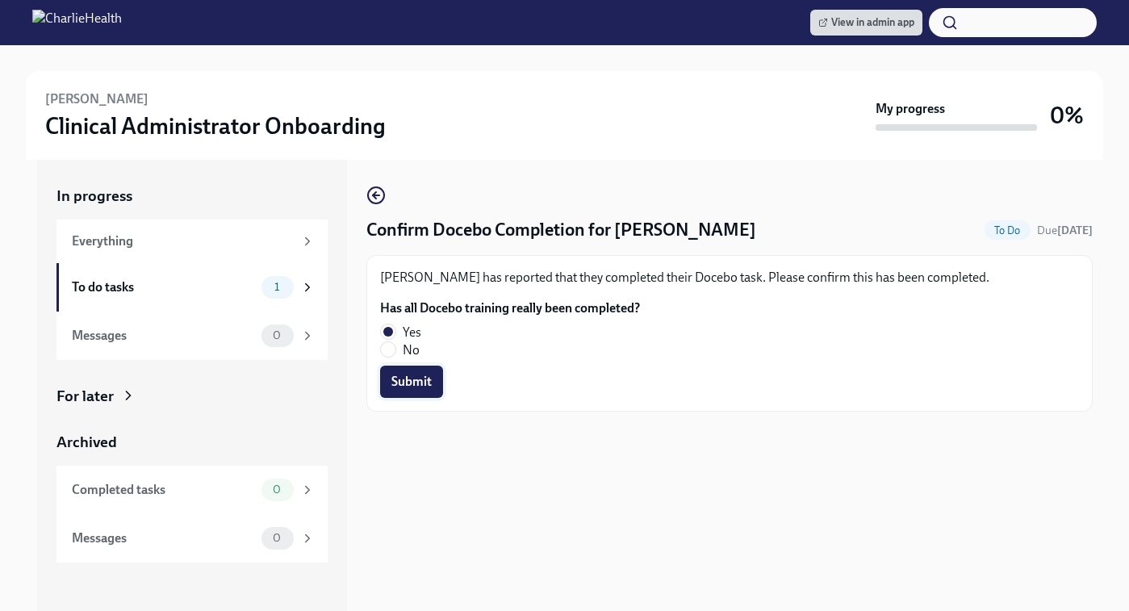  I want to click on h3: 0%, so click(1067, 115).